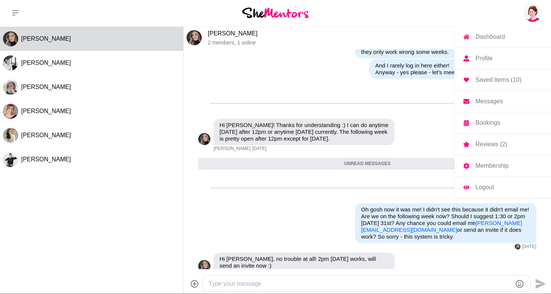  What do you see at coordinates (491, 145) in the screenshot?
I see `p: Reviews (2)` at bounding box center [491, 145].